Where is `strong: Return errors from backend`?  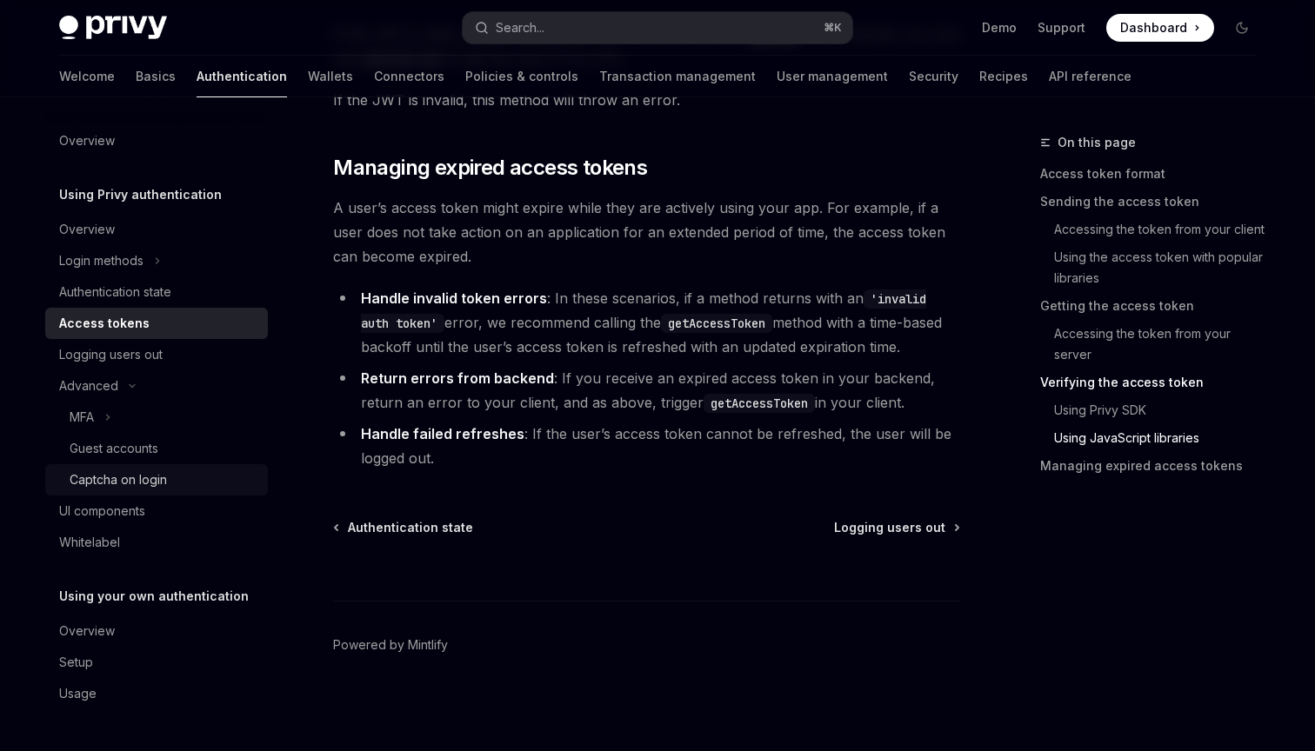 strong: Return errors from backend is located at coordinates (457, 378).